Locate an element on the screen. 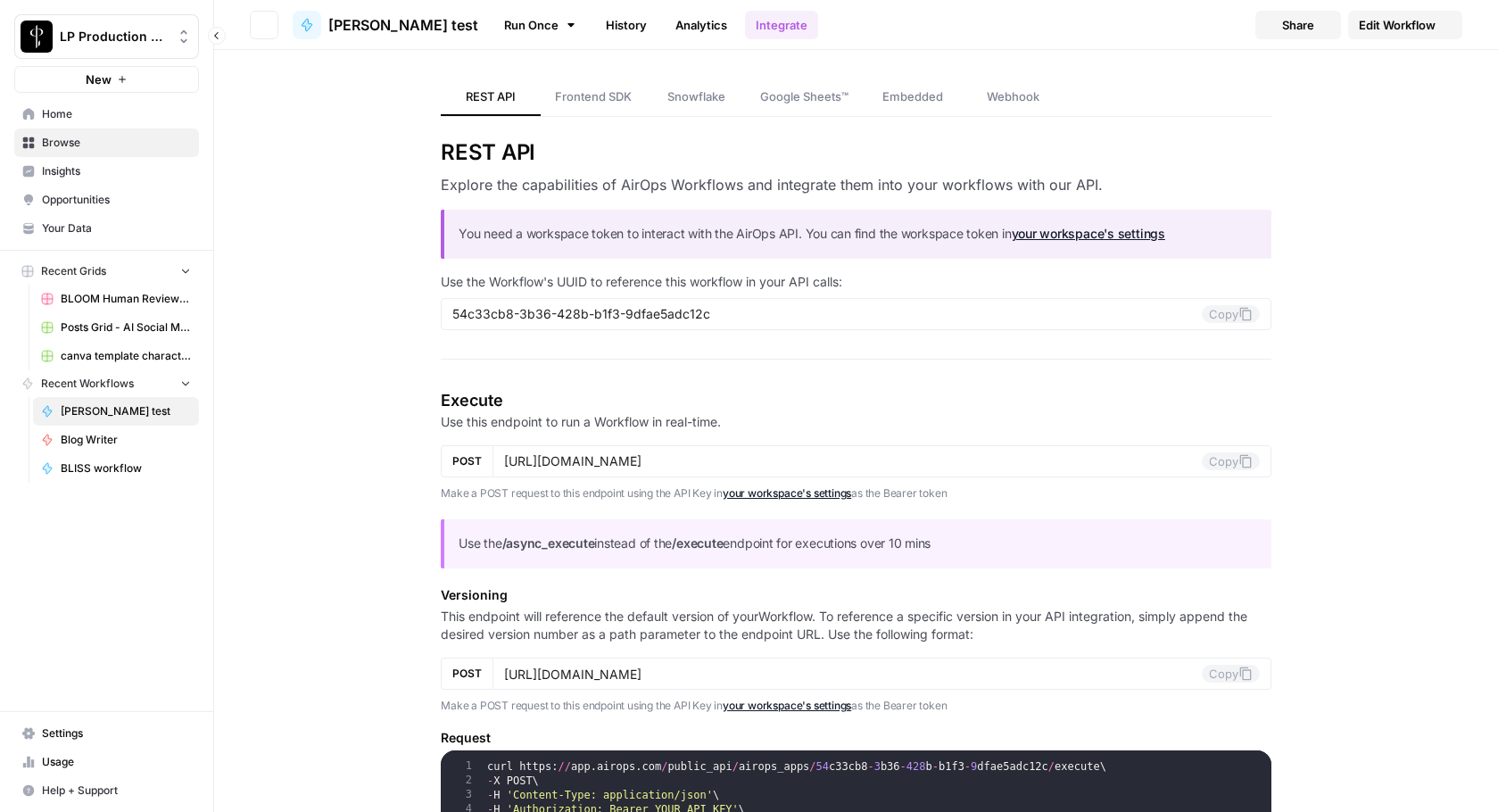  a: Opportunities is located at coordinates (107, 200).